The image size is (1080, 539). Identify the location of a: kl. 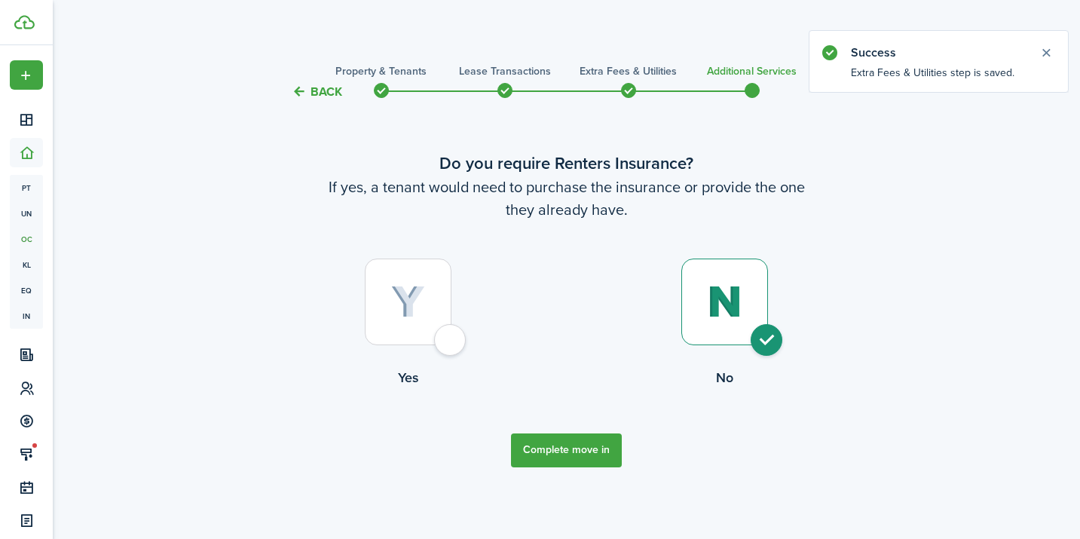
(26, 265).